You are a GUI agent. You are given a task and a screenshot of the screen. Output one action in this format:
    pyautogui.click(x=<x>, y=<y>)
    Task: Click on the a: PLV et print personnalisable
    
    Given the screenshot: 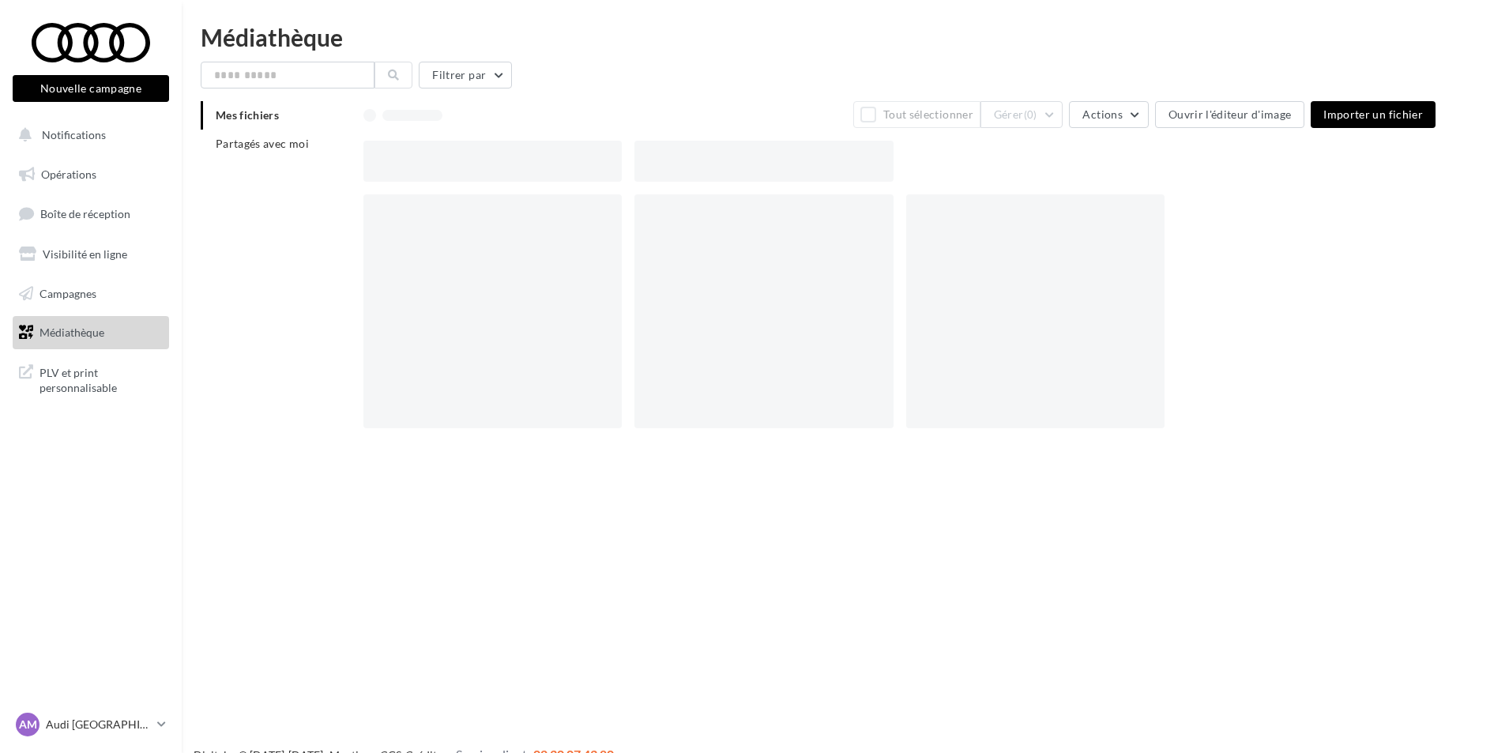 What is the action you would take?
    pyautogui.click(x=91, y=379)
    